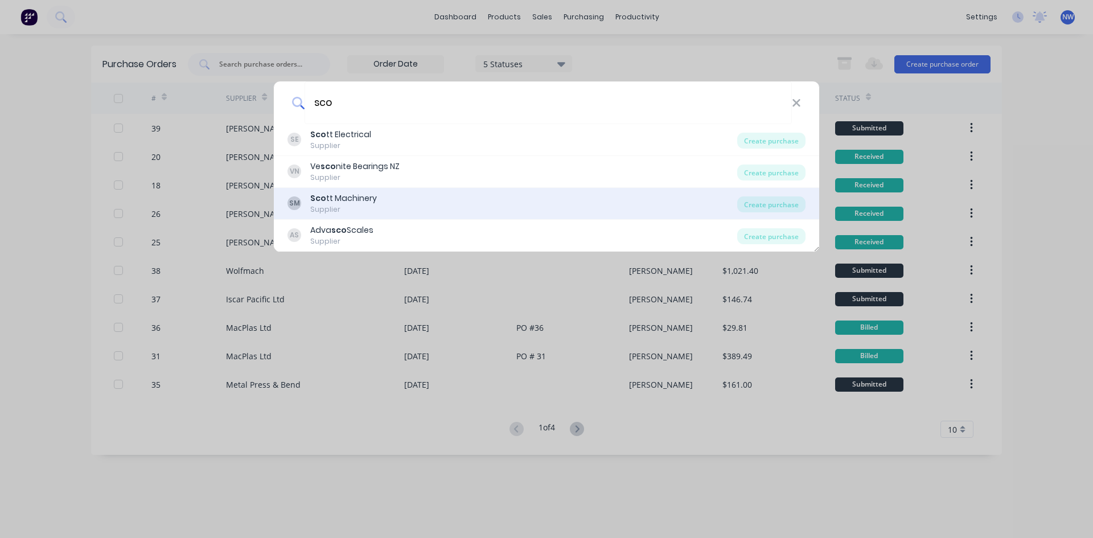  What do you see at coordinates (341, 230) in the screenshot?
I see `div: Adva Scales` at bounding box center [341, 230].